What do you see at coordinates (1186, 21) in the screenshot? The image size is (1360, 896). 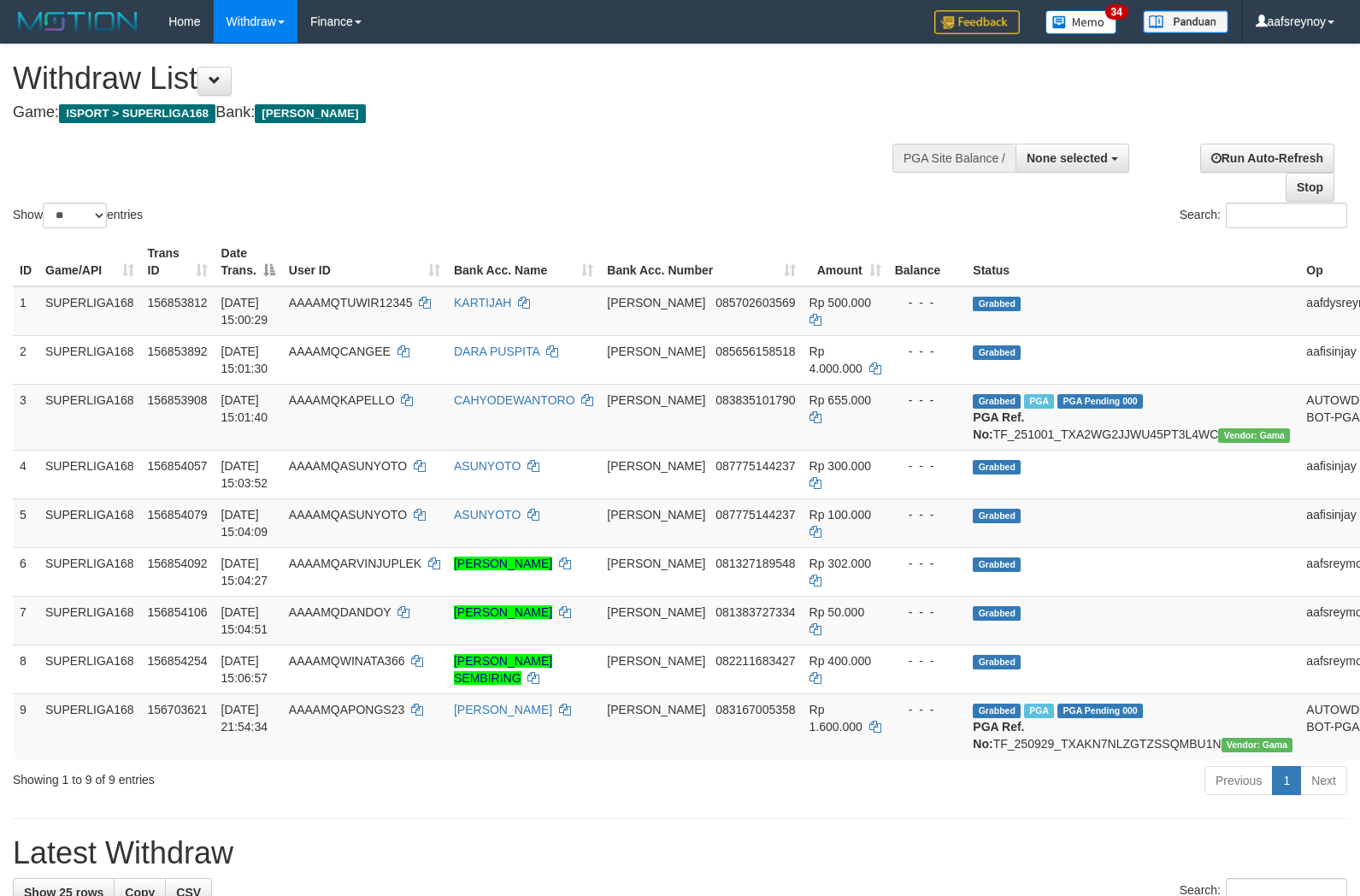 I see `img: panduan.png` at bounding box center [1186, 21].